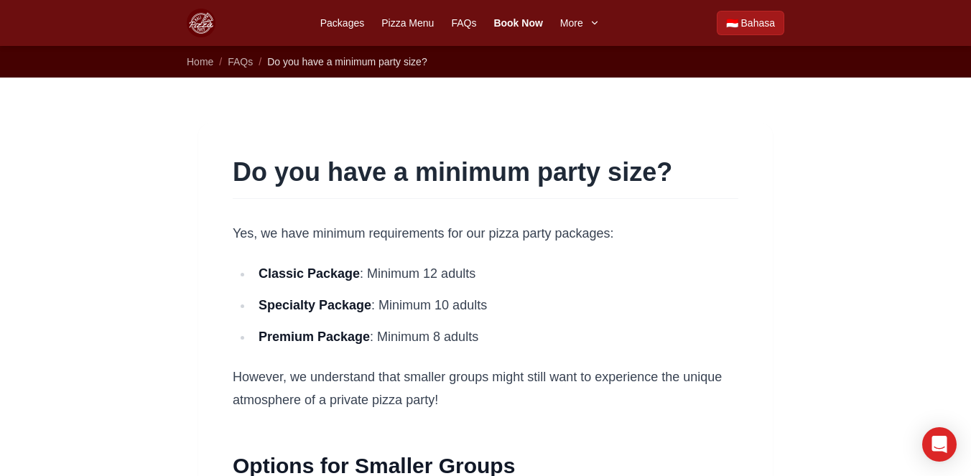 The height and width of the screenshot is (476, 971). Describe the element at coordinates (518, 23) in the screenshot. I see `a: Book Now` at that location.